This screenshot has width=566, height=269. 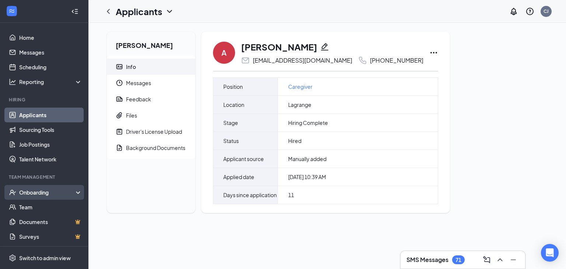 I want to click on svg: Collapse, so click(x=75, y=11).